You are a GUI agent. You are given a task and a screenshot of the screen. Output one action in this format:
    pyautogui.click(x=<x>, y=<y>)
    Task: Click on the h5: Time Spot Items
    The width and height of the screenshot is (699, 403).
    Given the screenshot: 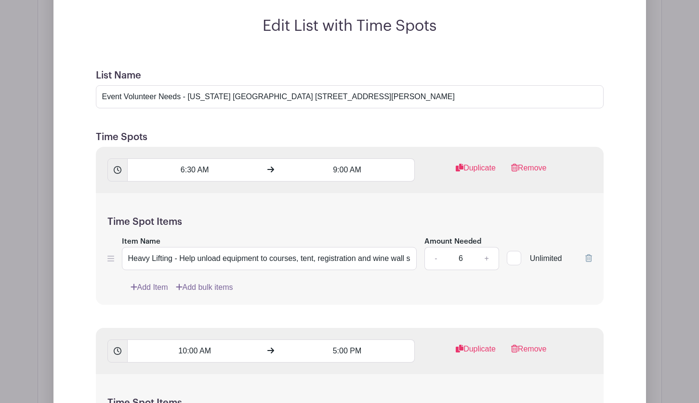 What is the action you would take?
    pyautogui.click(x=350, y=222)
    